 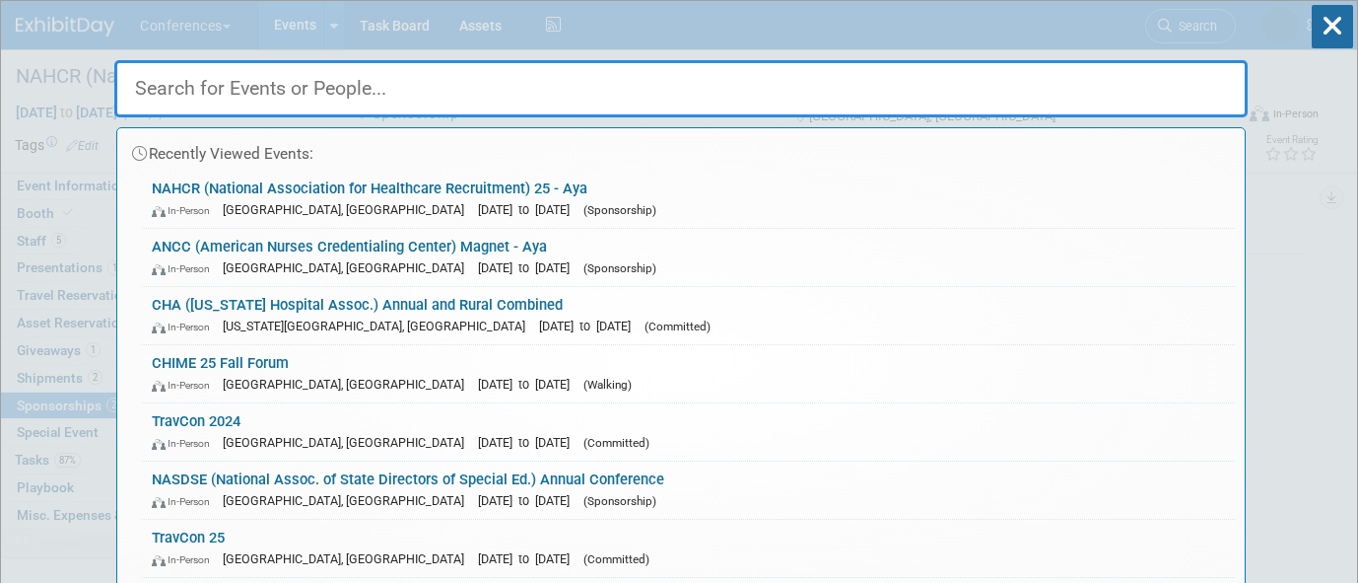 I want to click on div: Recently Viewed Events:, so click(x=681, y=149).